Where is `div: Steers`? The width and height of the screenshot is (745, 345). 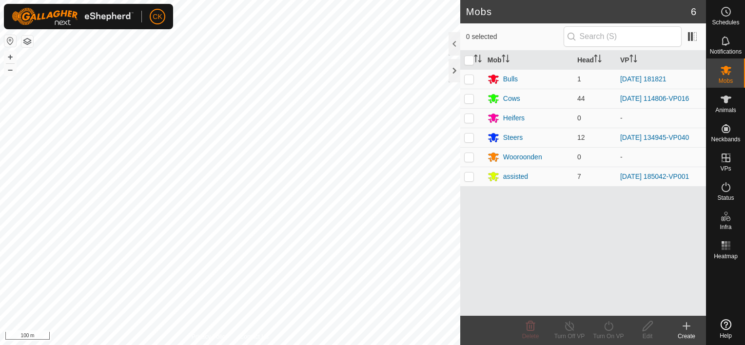
div: Steers is located at coordinates (513, 138).